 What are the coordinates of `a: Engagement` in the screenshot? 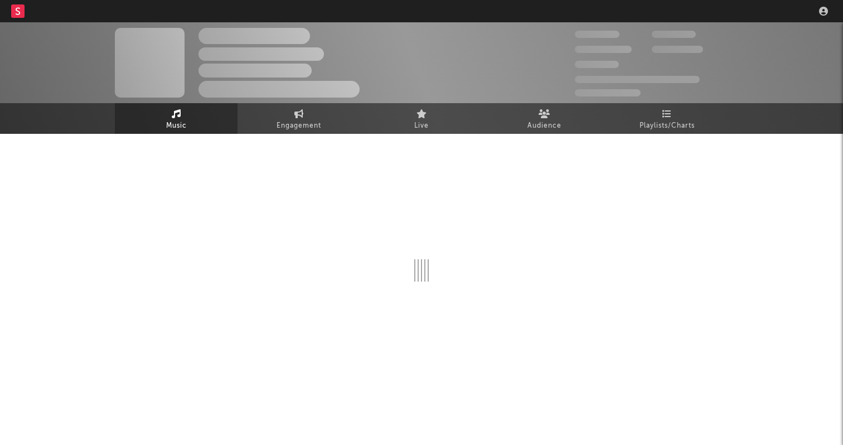 It's located at (299, 118).